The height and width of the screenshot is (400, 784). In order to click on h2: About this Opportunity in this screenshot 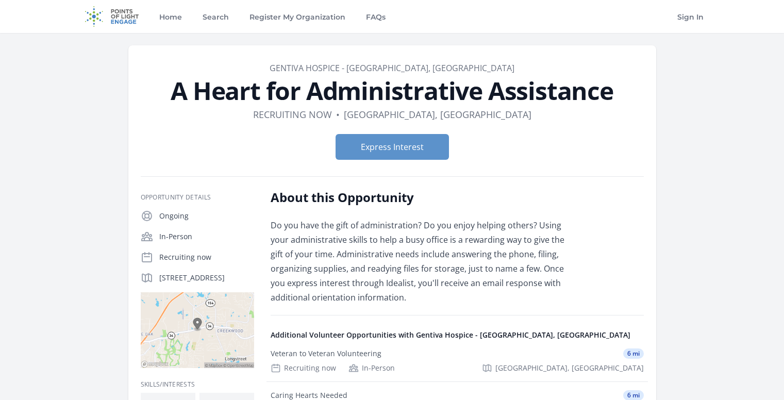, I will do `click(421, 197)`.